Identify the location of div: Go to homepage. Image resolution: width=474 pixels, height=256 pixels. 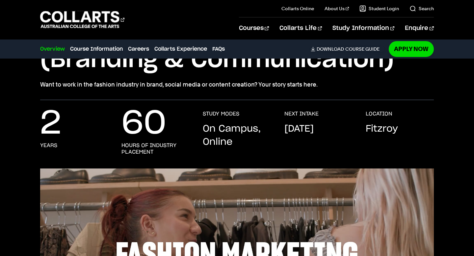
(82, 19).